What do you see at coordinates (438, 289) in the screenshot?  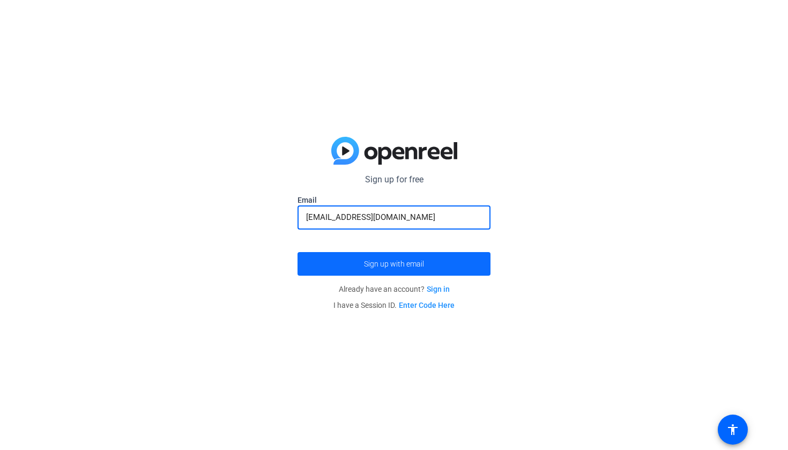 I see `a: Sign in` at bounding box center [438, 289].